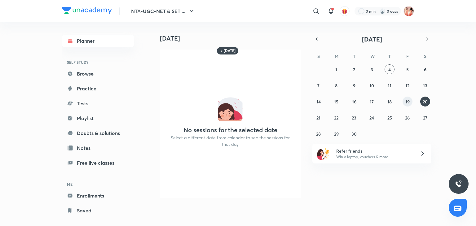 The image size is (476, 226). What do you see at coordinates (318, 134) in the screenshot?
I see `abbr: September 28, 2025` at bounding box center [318, 134].